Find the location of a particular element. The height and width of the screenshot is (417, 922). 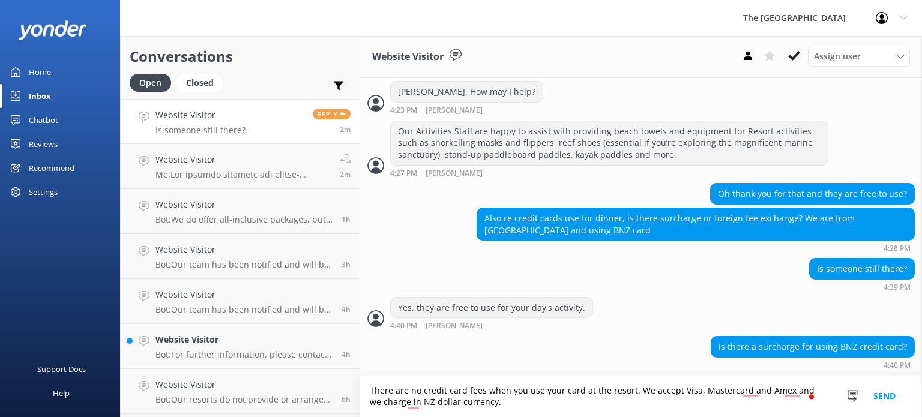

button: Send is located at coordinates (884, 396).